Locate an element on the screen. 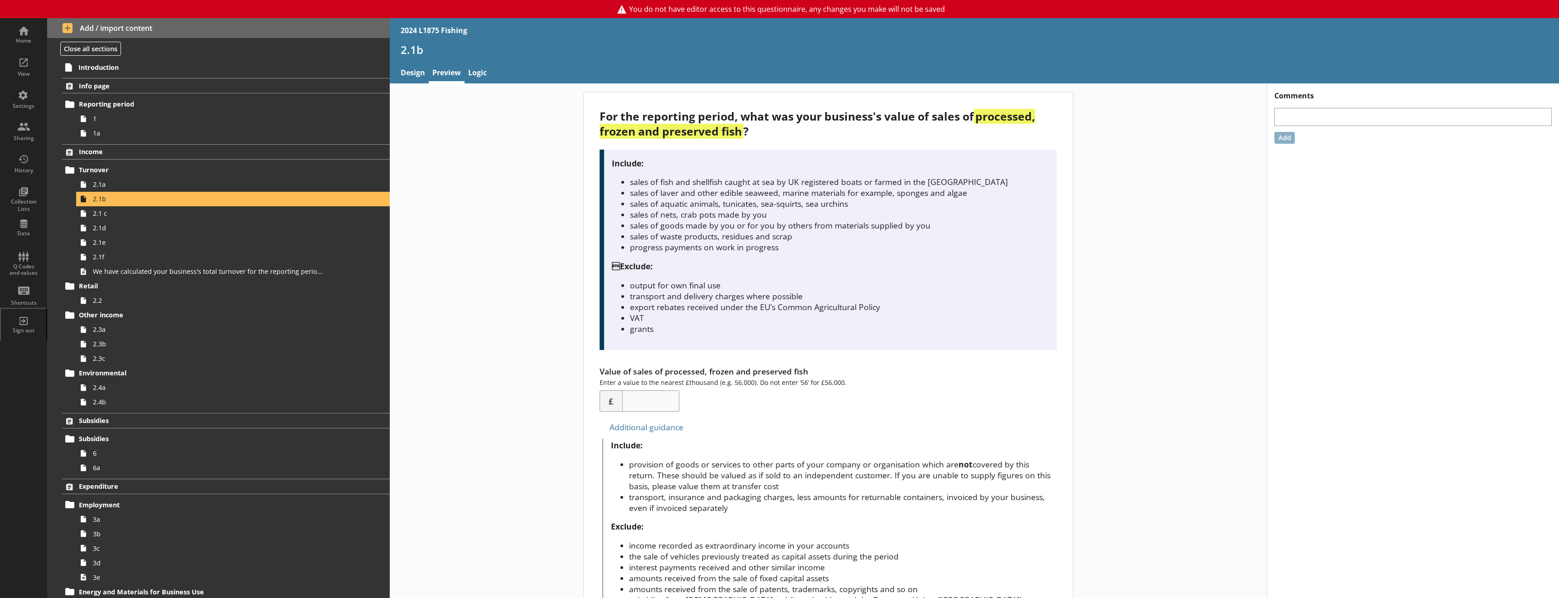 This screenshot has width=1559, height=598. div: Shortcuts is located at coordinates (24, 303).